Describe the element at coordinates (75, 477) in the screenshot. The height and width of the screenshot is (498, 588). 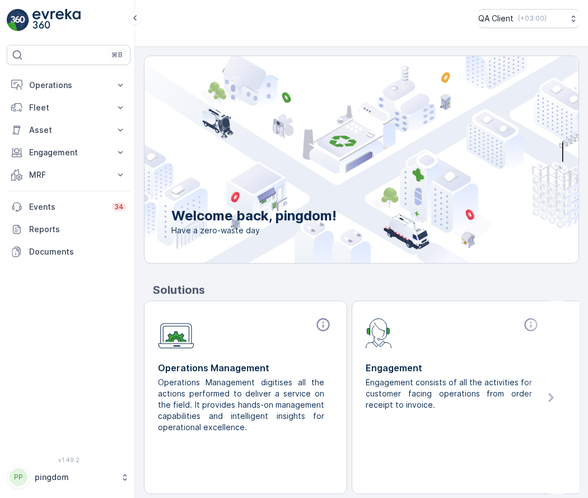
I see `p: pingdom` at that location.